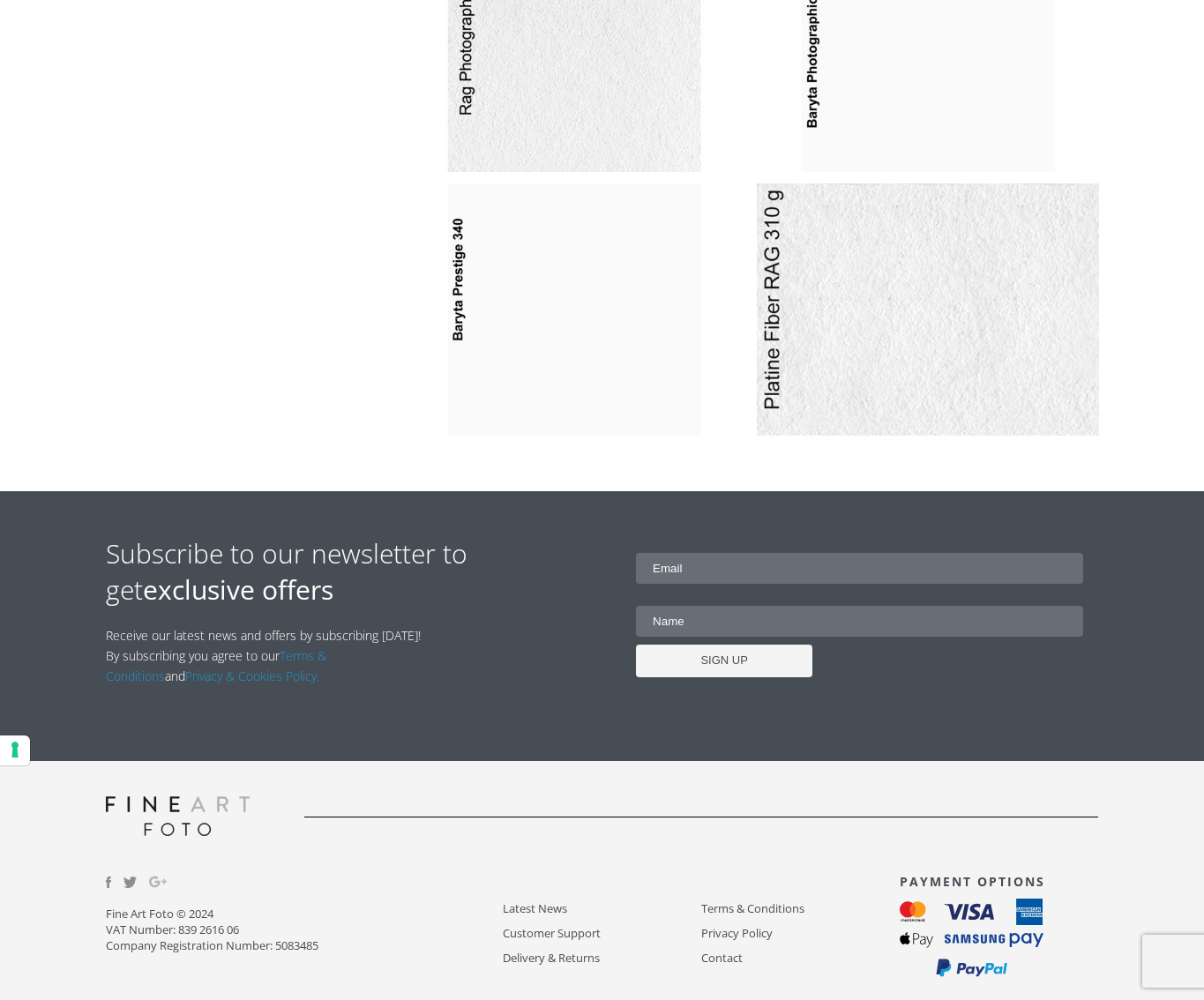 This screenshot has width=1204, height=1000. Describe the element at coordinates (304, 930) in the screenshot. I see `p: Fine Art Foto © 2024 VAT Number: 839 2616 06 Company Registration Number: 5083485` at that location.